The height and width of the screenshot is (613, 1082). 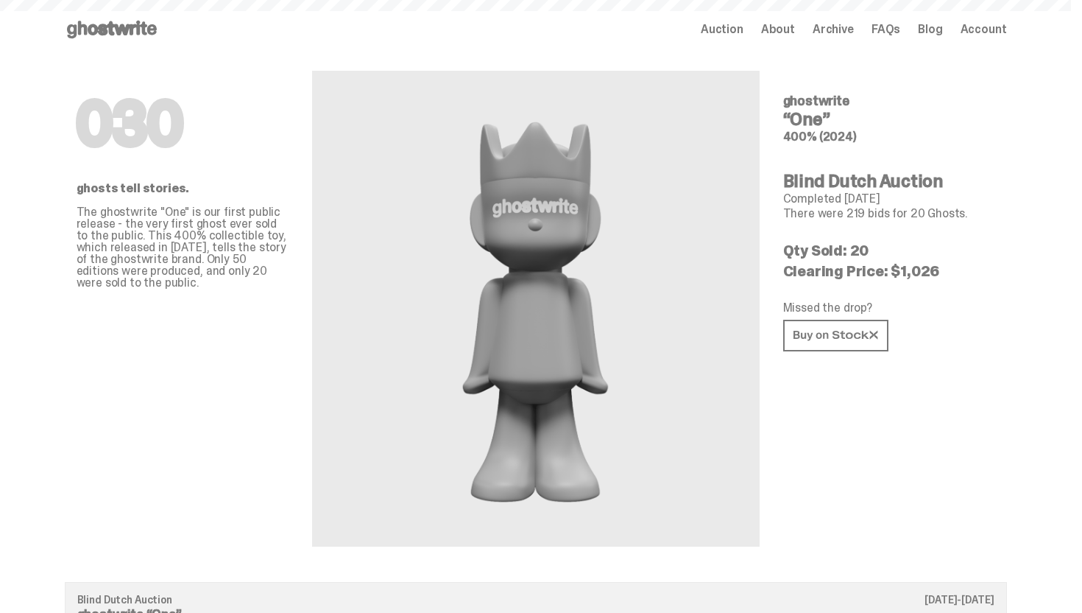 I want to click on h4: Blind Dutch Auction, so click(x=889, y=181).